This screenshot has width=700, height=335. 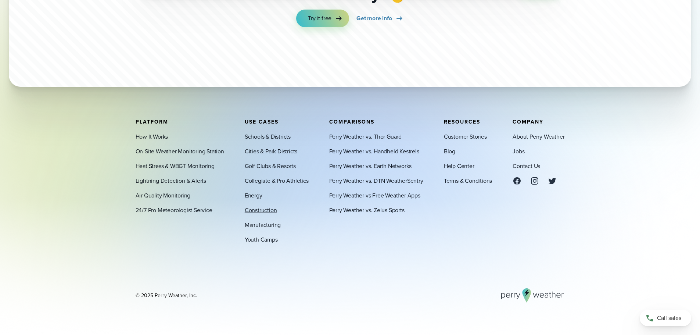 I want to click on a: Try it free, so click(x=323, y=18).